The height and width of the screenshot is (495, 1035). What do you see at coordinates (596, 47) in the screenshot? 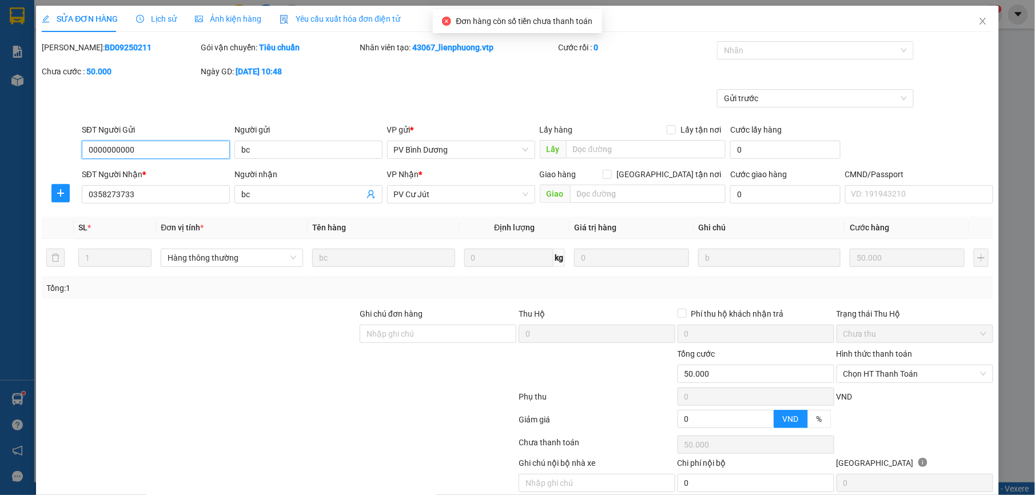
I see `b: 0` at bounding box center [596, 47].